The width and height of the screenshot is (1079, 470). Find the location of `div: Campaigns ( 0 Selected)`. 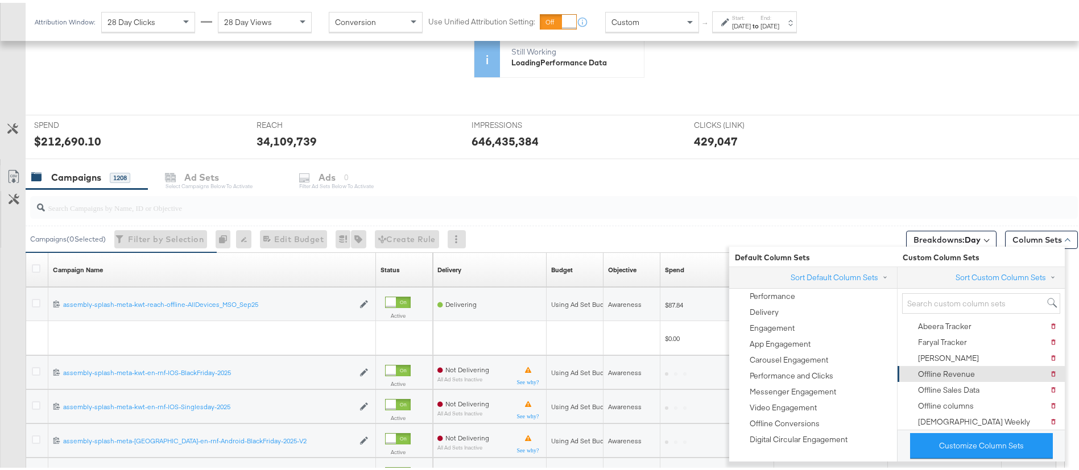

div: Campaigns ( 0 Selected) is located at coordinates (68, 237).